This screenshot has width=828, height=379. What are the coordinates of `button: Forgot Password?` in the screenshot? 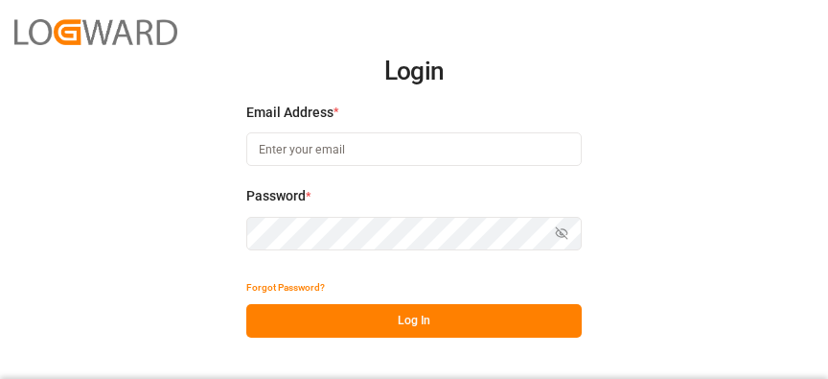 It's located at (286, 287).